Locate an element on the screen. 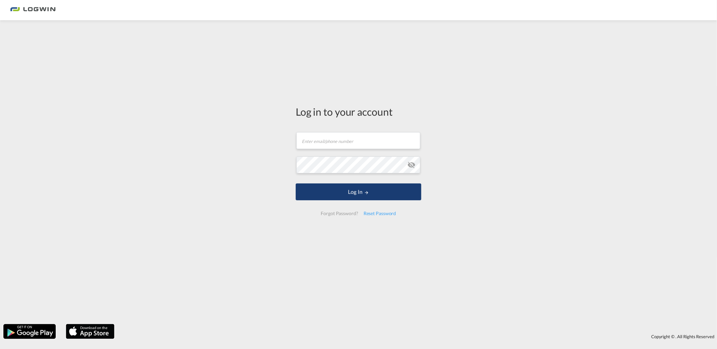 The image size is (717, 349). div: Log in to your account is located at coordinates (358, 112).